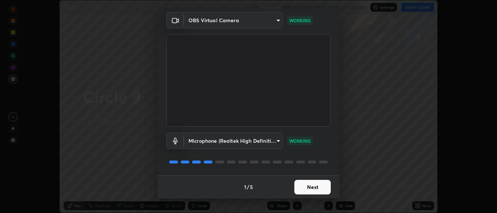  What do you see at coordinates (312, 187) in the screenshot?
I see `button: Next` at bounding box center [312, 187].